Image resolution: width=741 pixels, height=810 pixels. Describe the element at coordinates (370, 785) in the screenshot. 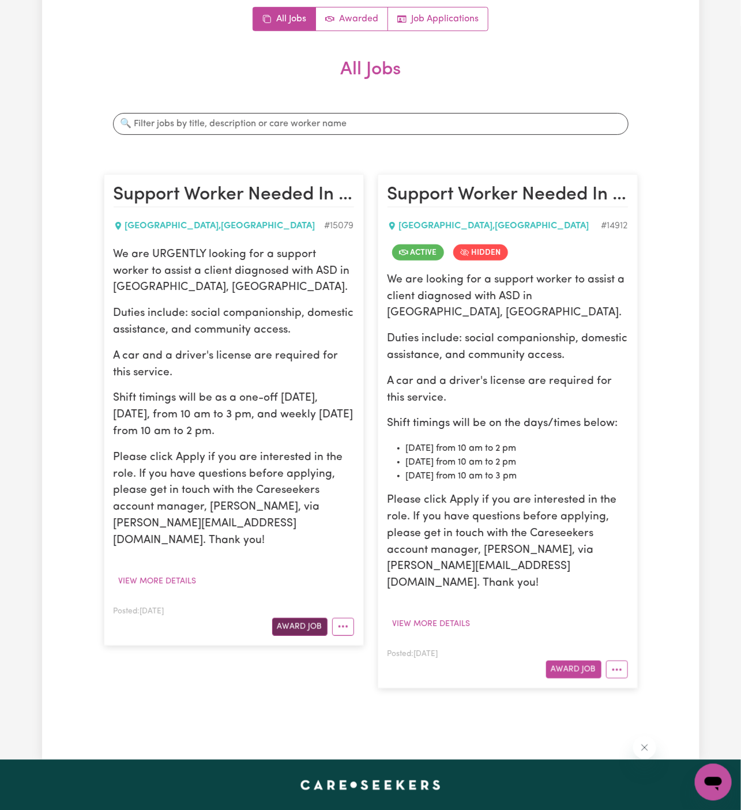

I see `a: Careseekers home page` at that location.